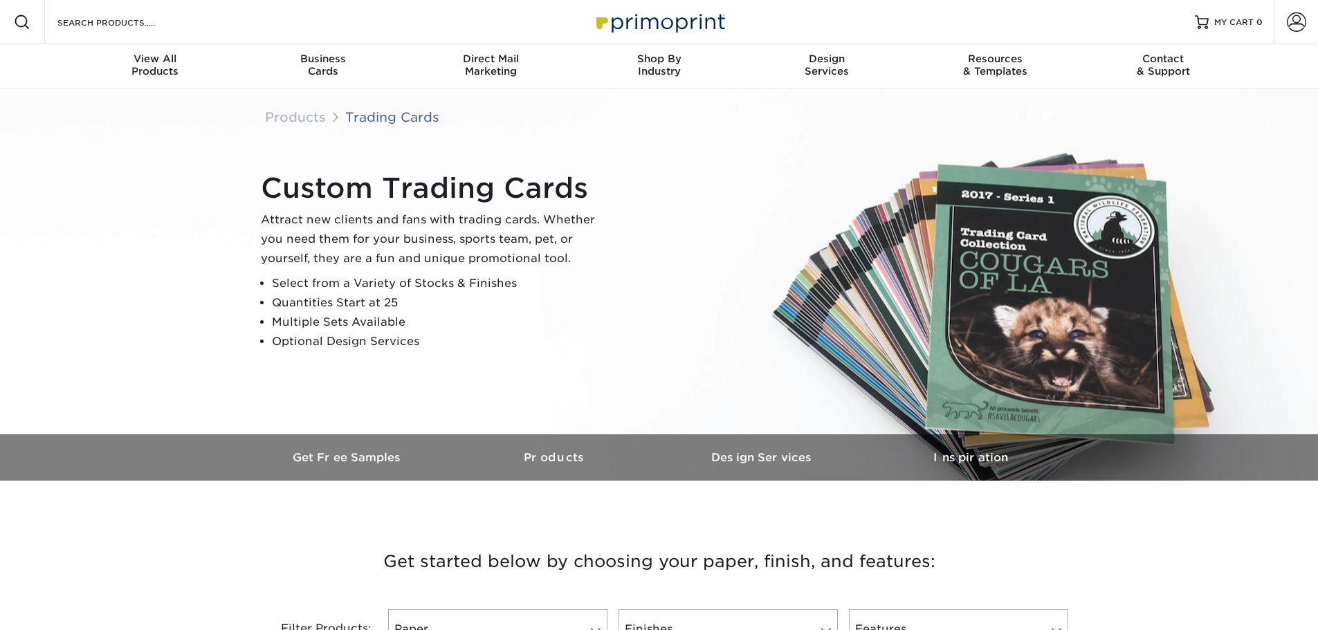 This screenshot has width=1318, height=630. What do you see at coordinates (434, 239) in the screenshot?
I see `p: Attract new clients and fans with trading cards. Whether you need them for your business, sports ...` at bounding box center [434, 239].